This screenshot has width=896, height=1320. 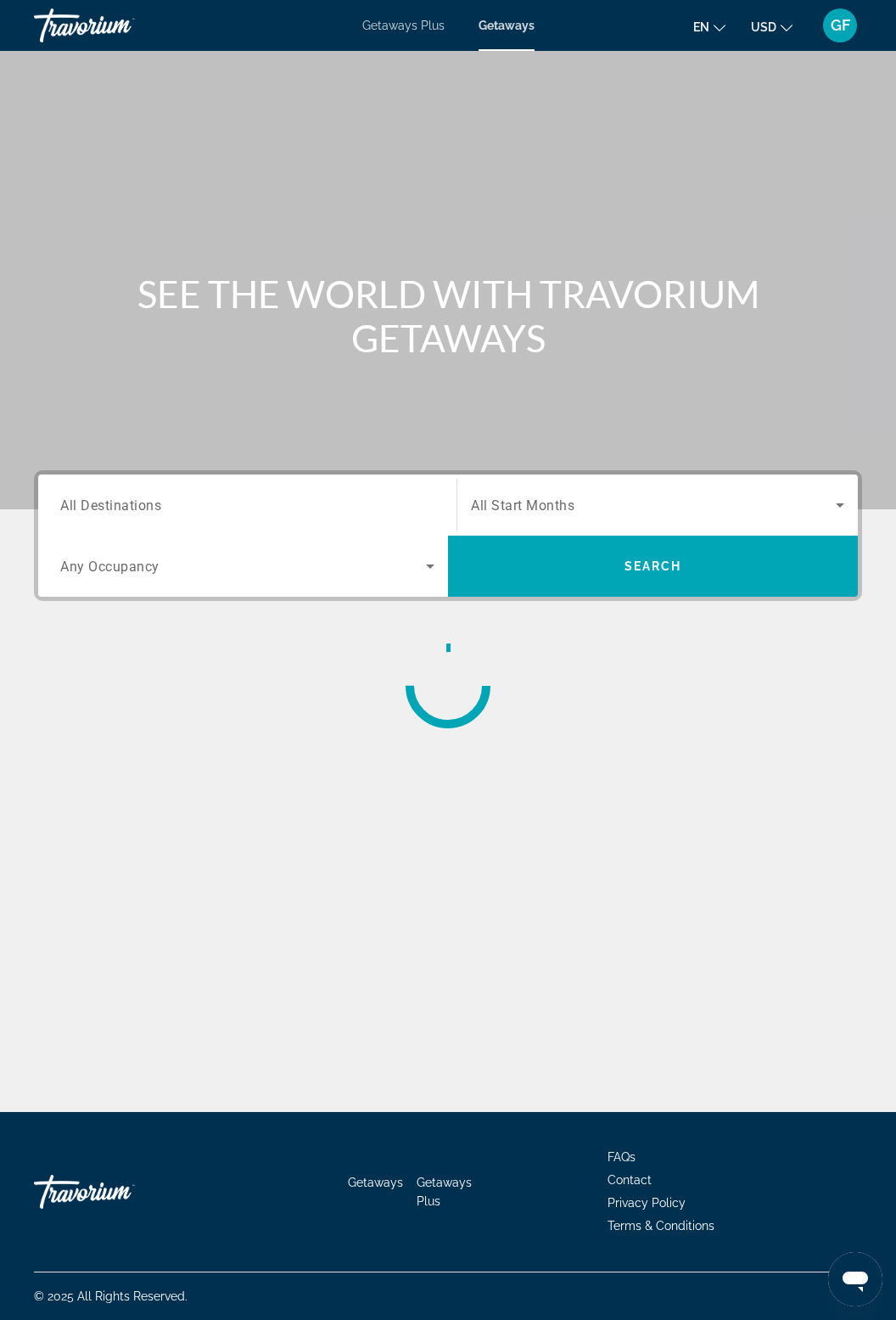 What do you see at coordinates (448, 316) in the screenshot?
I see `h1: SEE THE WORLD WITH TRAVORIUM GETAWAYS` at bounding box center [448, 316].